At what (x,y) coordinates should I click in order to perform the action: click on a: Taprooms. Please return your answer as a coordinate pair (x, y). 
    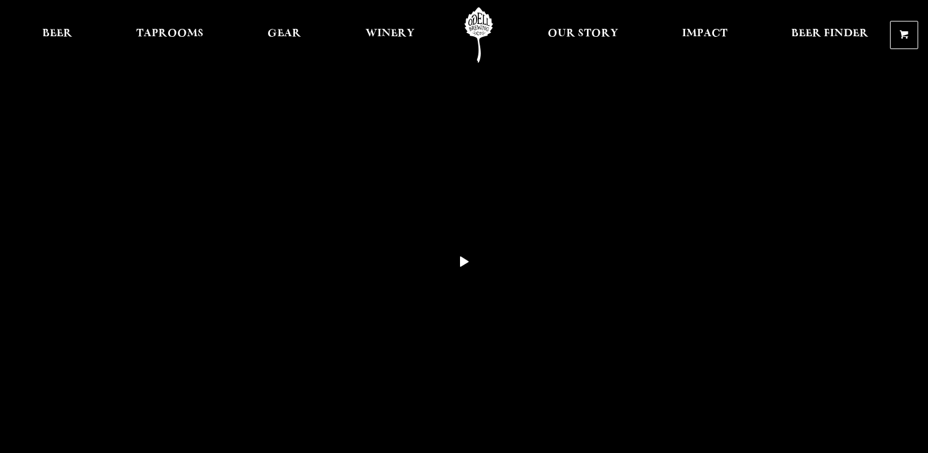
    Looking at the image, I should click on (170, 35).